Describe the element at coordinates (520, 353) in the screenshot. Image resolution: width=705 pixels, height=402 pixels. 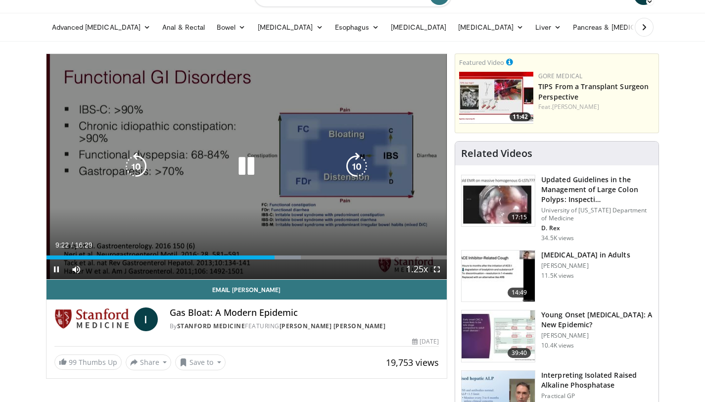
I see `span: 39:40` at that location.